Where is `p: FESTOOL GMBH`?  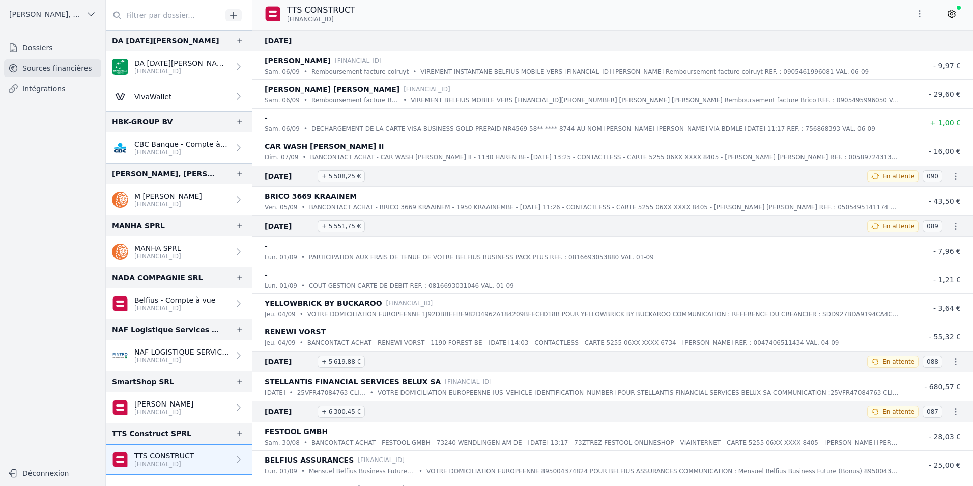
p: FESTOOL GMBH is located at coordinates (296, 431).